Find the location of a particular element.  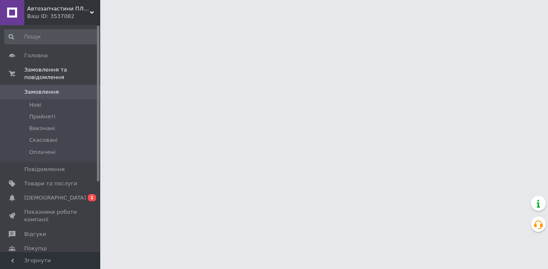

span: Оплачені is located at coordinates (42, 152).